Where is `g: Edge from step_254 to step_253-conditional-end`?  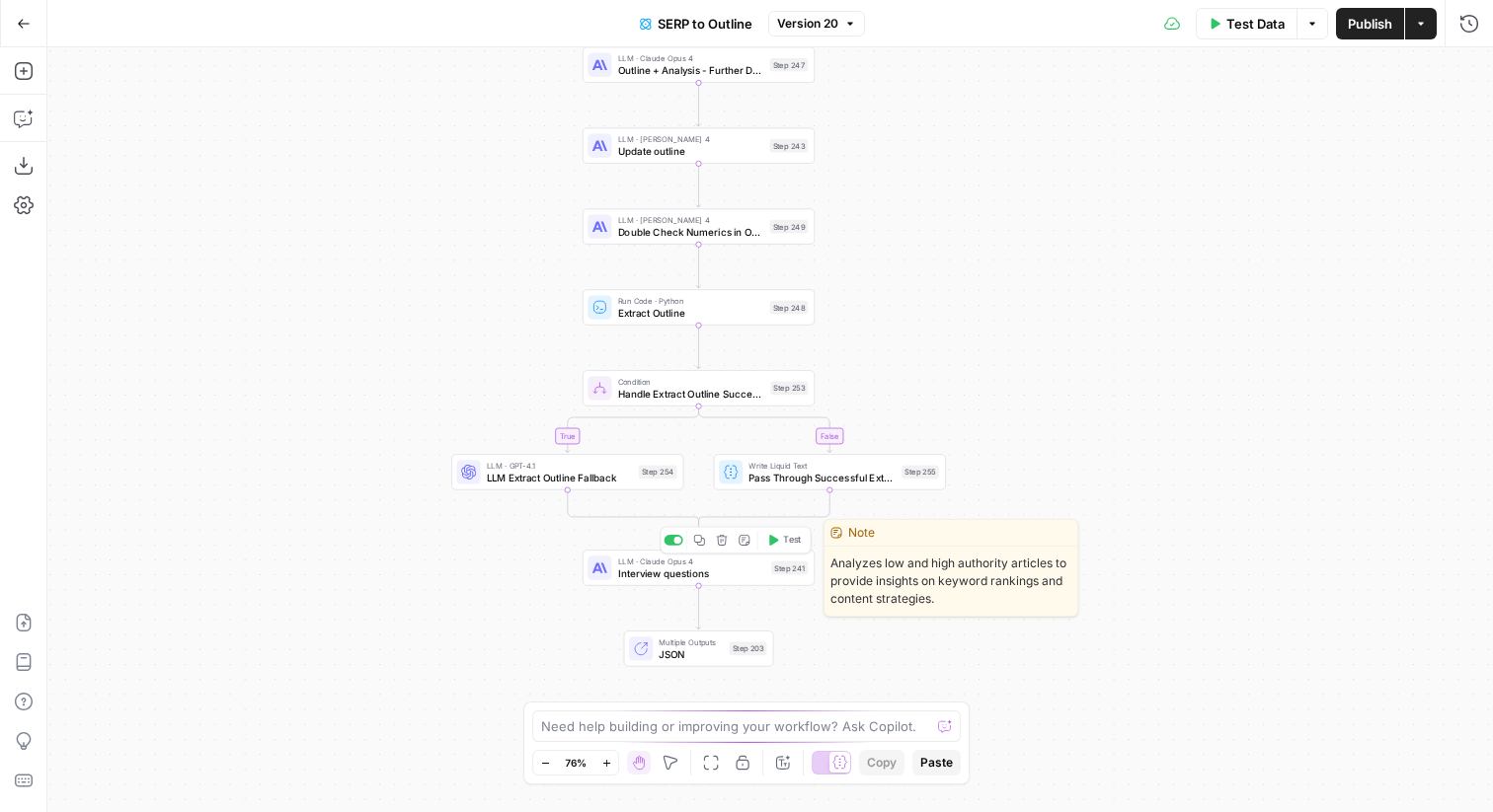
g: Edge from step_254 to step_253-conditional-end is located at coordinates (633, 507).